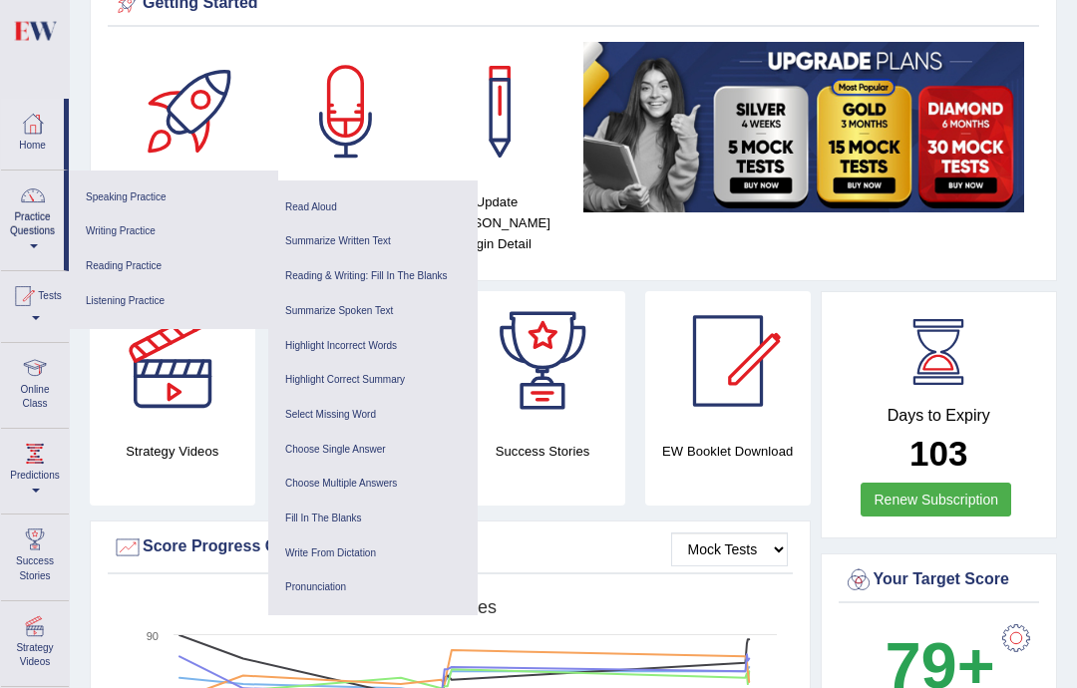  I want to click on h4: Success Stories, so click(542, 451).